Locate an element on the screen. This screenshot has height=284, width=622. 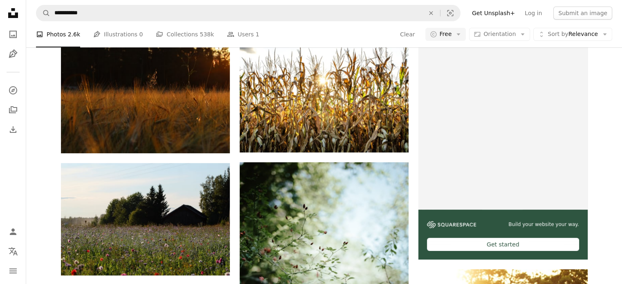
button: Free is located at coordinates (446, 34).